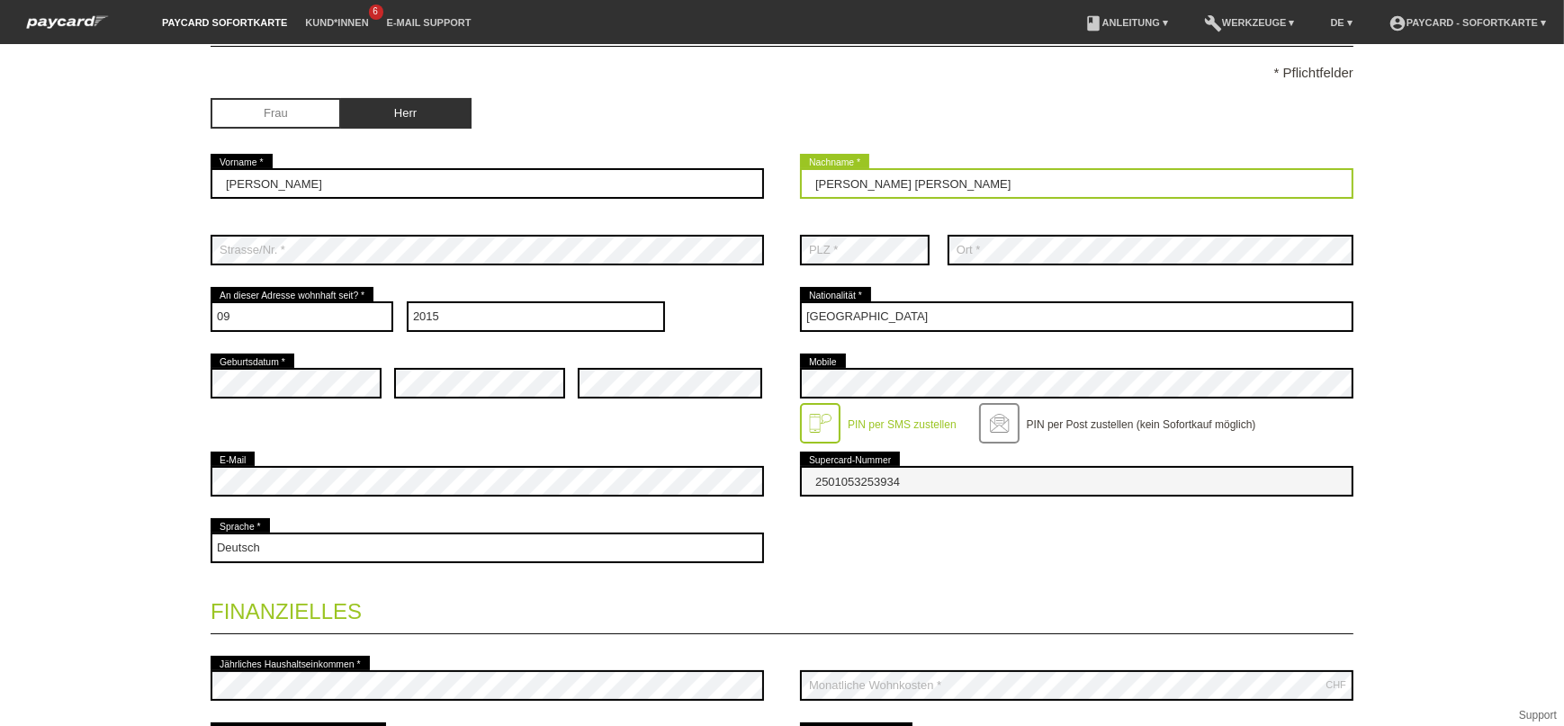 Image resolution: width=1564 pixels, height=726 pixels. I want to click on label: PIN per SMS zustellen, so click(902, 425).